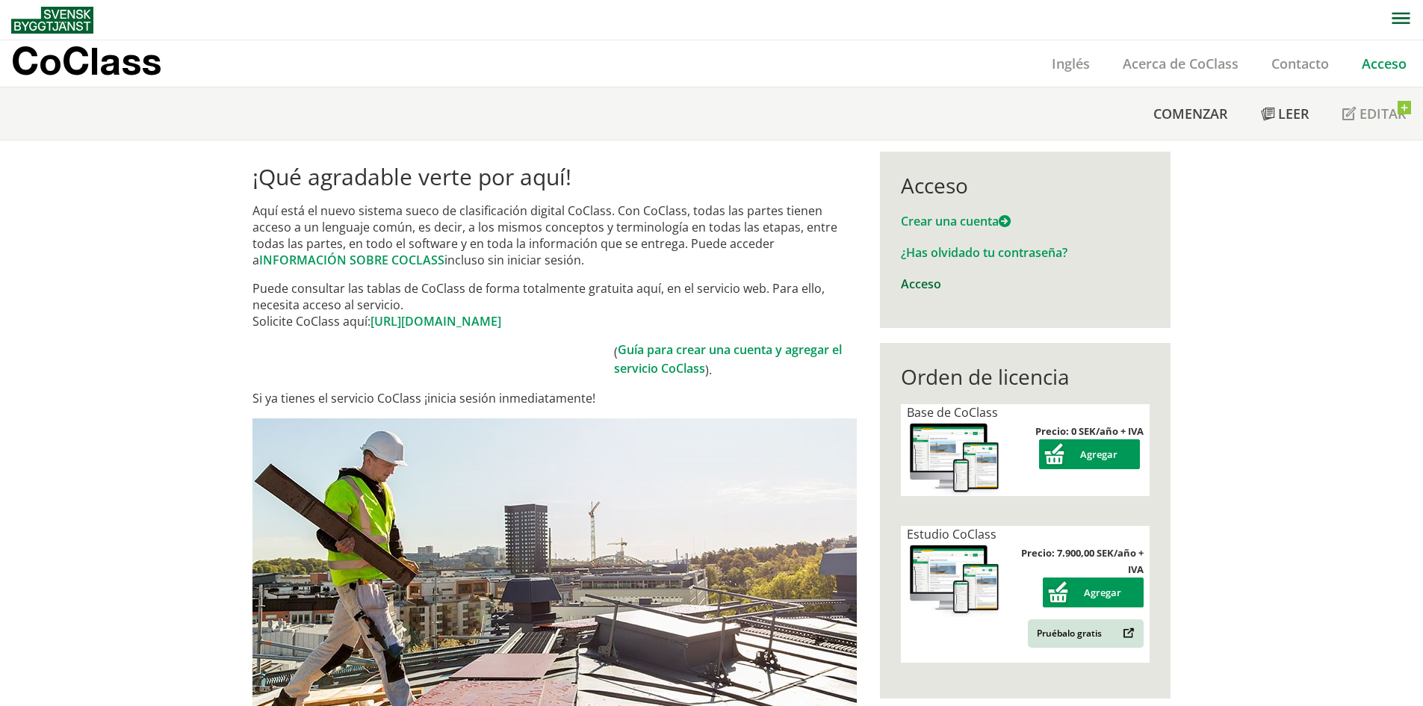 This screenshot has height=706, width=1423. I want to click on a: ¿Has olvidado tu contraseña?, so click(984, 253).